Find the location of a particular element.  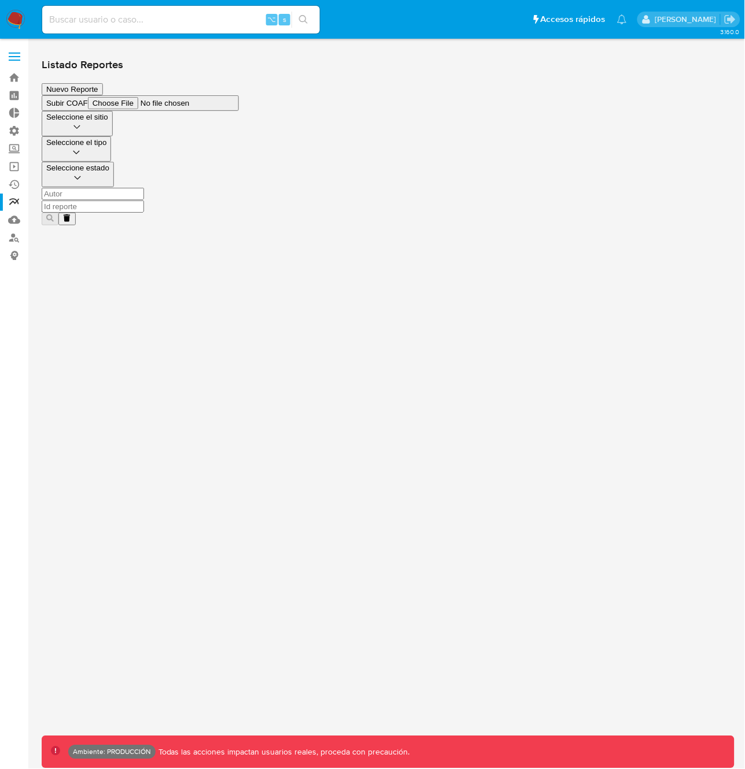

p: yamil.zavala@mercadolibre.com is located at coordinates (687, 19).